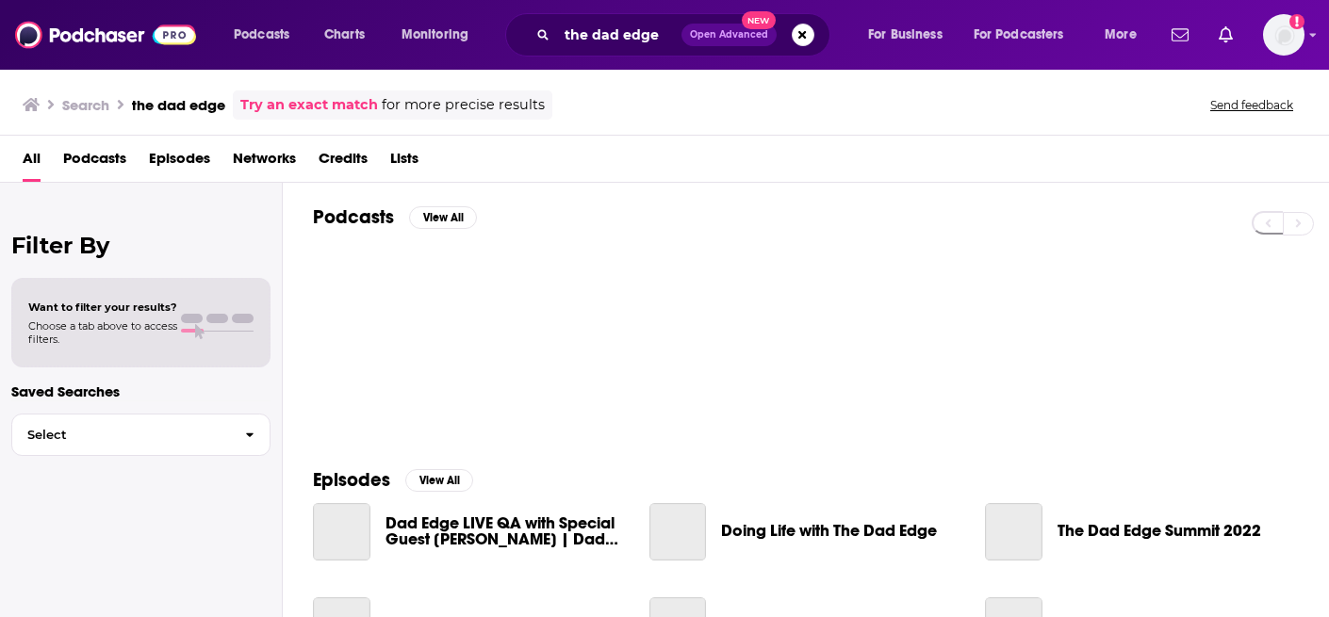 The image size is (1329, 617). Describe the element at coordinates (140, 245) in the screenshot. I see `h2: Filter By` at that location.